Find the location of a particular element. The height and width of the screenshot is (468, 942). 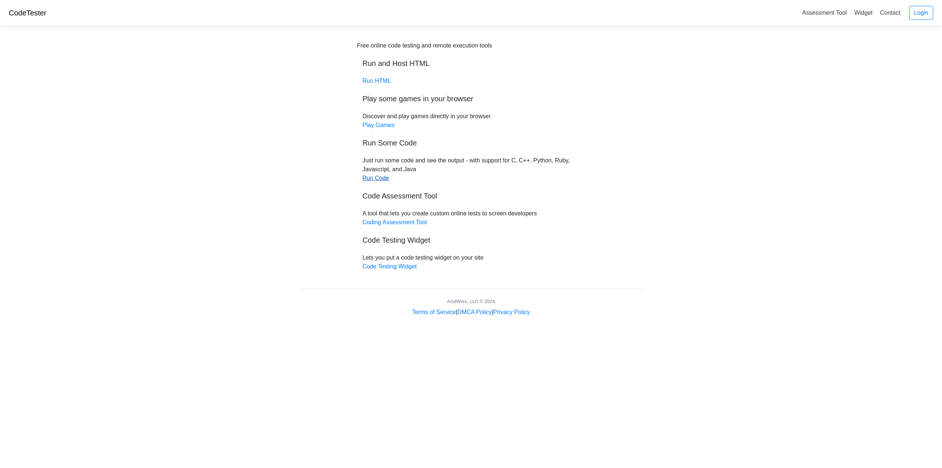

h5: Code Assessment Tool is located at coordinates (471, 196).